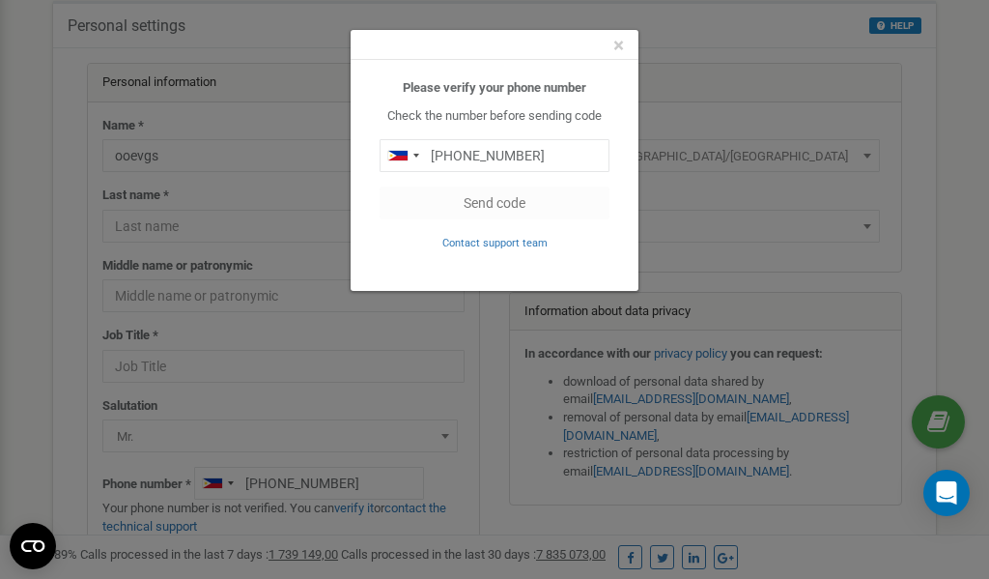 This screenshot has height=579, width=989. I want to click on small: Contact support team, so click(495, 242).